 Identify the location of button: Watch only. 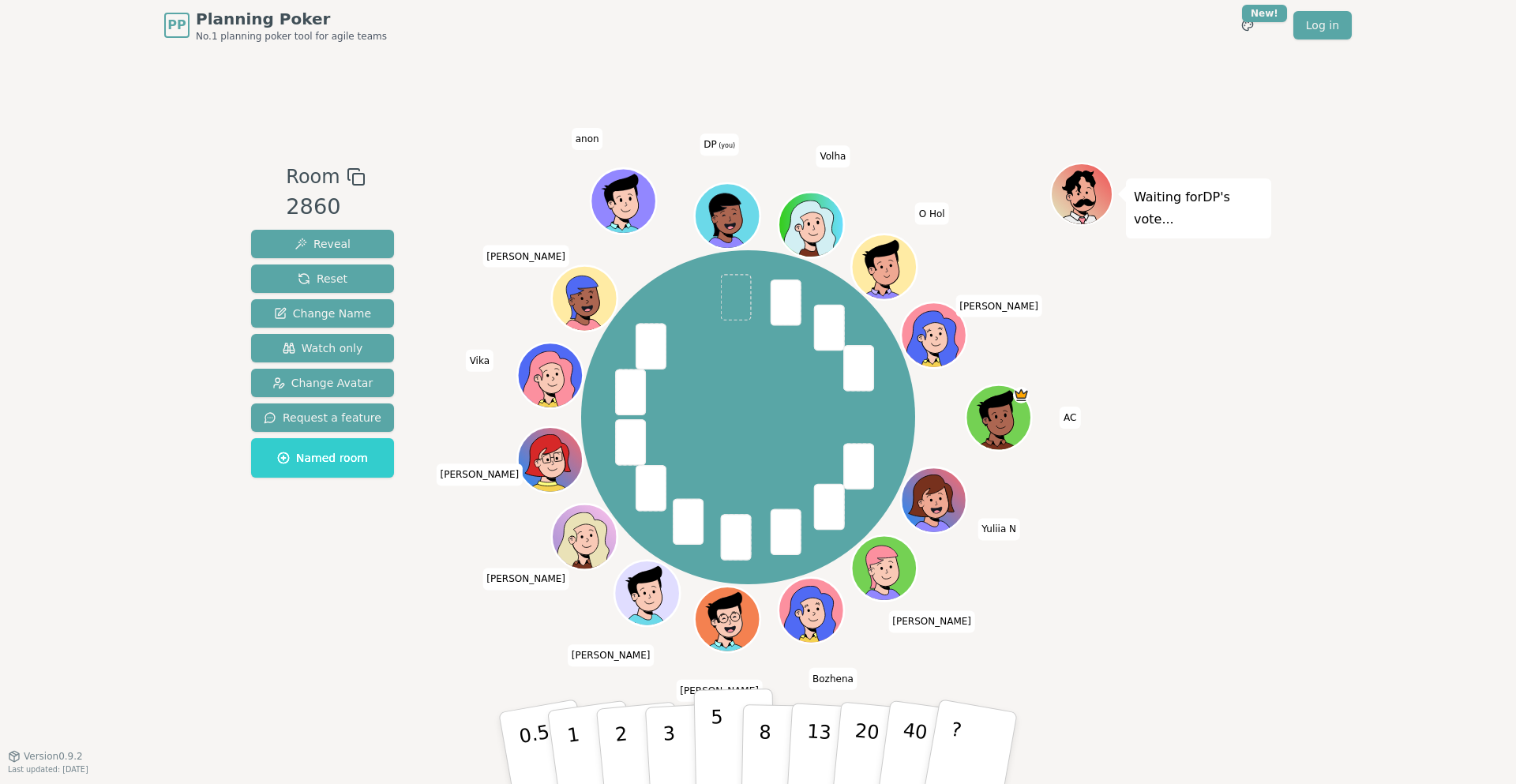
(322, 348).